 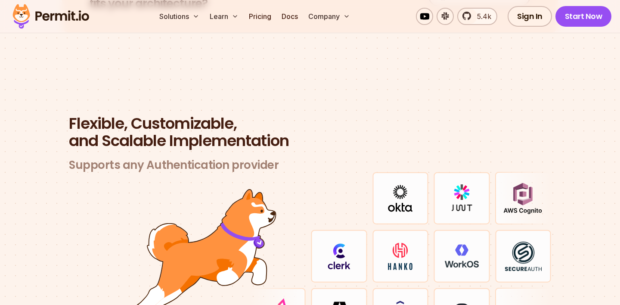 What do you see at coordinates (583, 16) in the screenshot?
I see `a: Start Now` at bounding box center [583, 16].